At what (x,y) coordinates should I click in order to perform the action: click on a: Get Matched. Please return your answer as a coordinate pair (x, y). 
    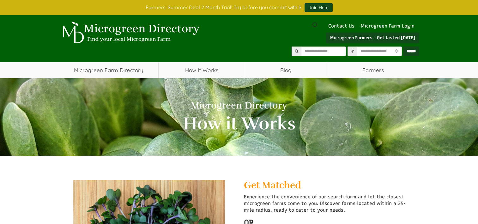
    Looking at the image, I should click on (272, 185).